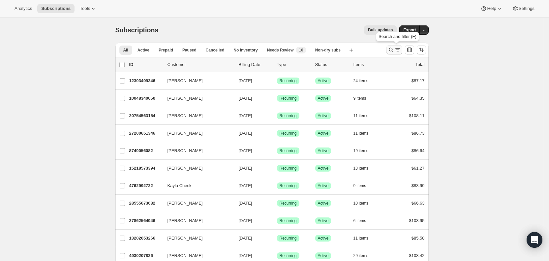 The height and width of the screenshot is (261, 549). I want to click on p: Customer, so click(200, 65).